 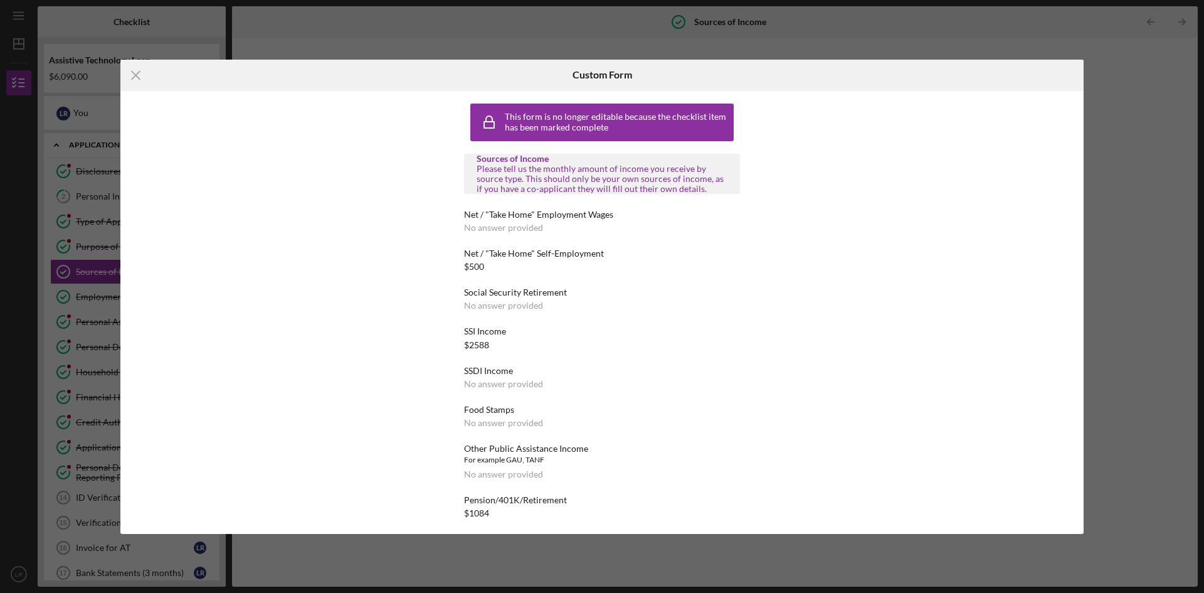 I want to click on div: Sources of Income, so click(x=602, y=159).